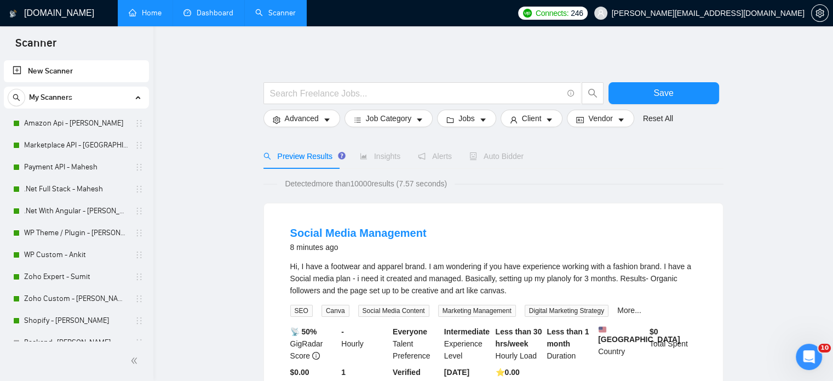 The image size is (833, 381). Describe the element at coordinates (566, 311) in the screenshot. I see `span: Digital Marketing Strategy` at that location.